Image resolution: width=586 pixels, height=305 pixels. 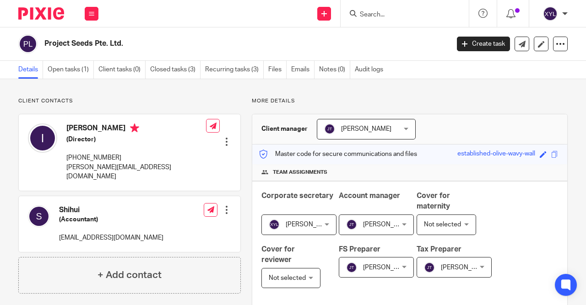 What do you see at coordinates (496, 154) in the screenshot?
I see `div: established-olive-wavy-wall` at bounding box center [496, 154].